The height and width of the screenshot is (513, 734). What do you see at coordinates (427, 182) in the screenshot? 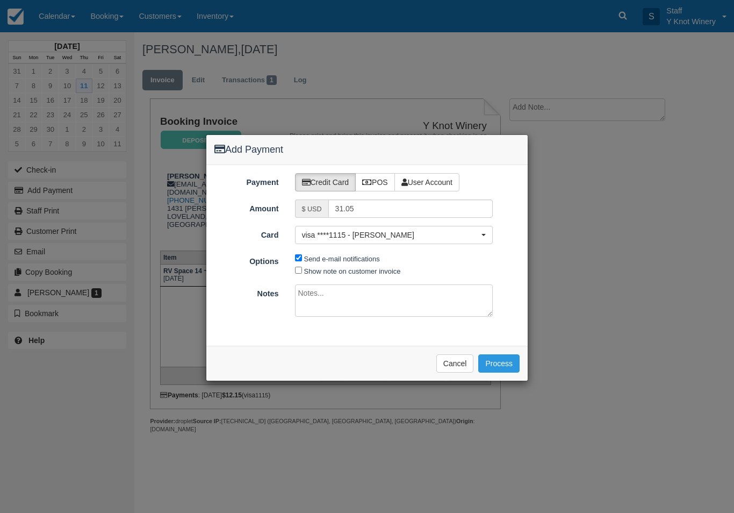
I see `label: User Account` at bounding box center [427, 182].